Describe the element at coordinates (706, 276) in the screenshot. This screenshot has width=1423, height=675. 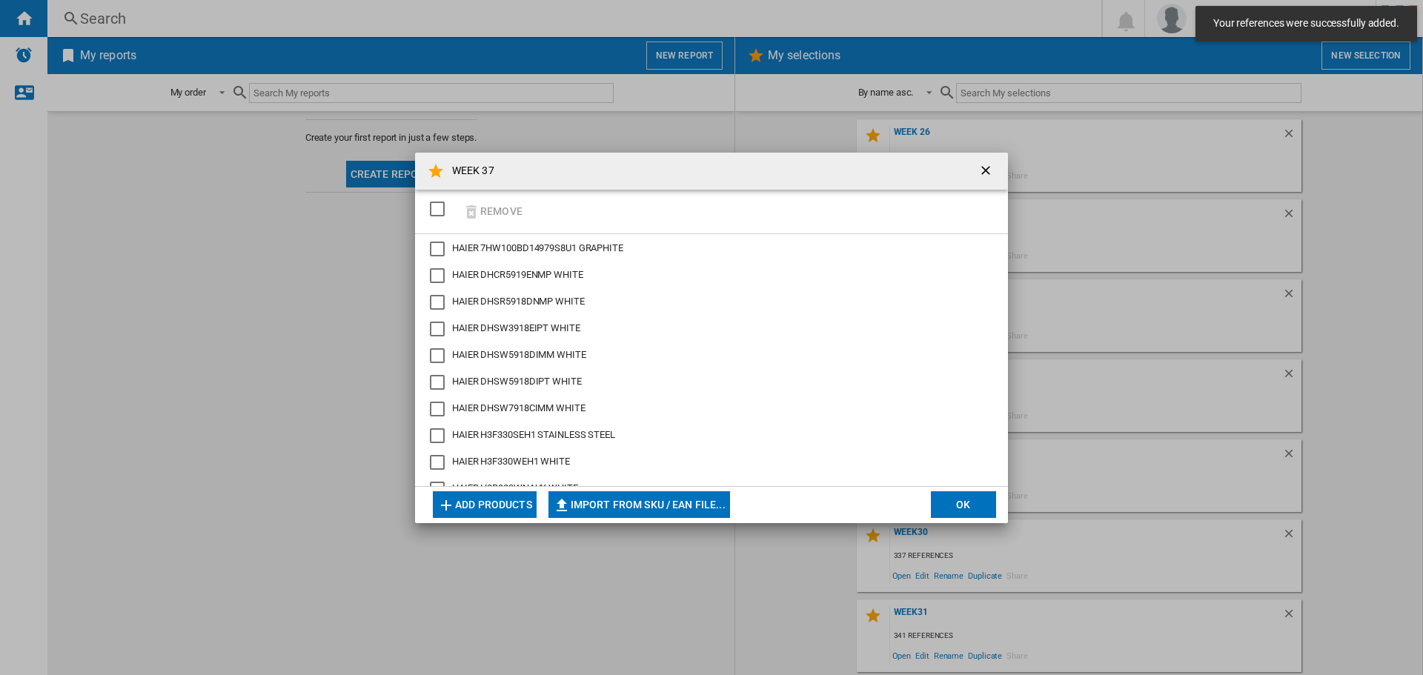
I see `md-checkbox: HAIER DHCR5919ENMP WHITE` at that location.